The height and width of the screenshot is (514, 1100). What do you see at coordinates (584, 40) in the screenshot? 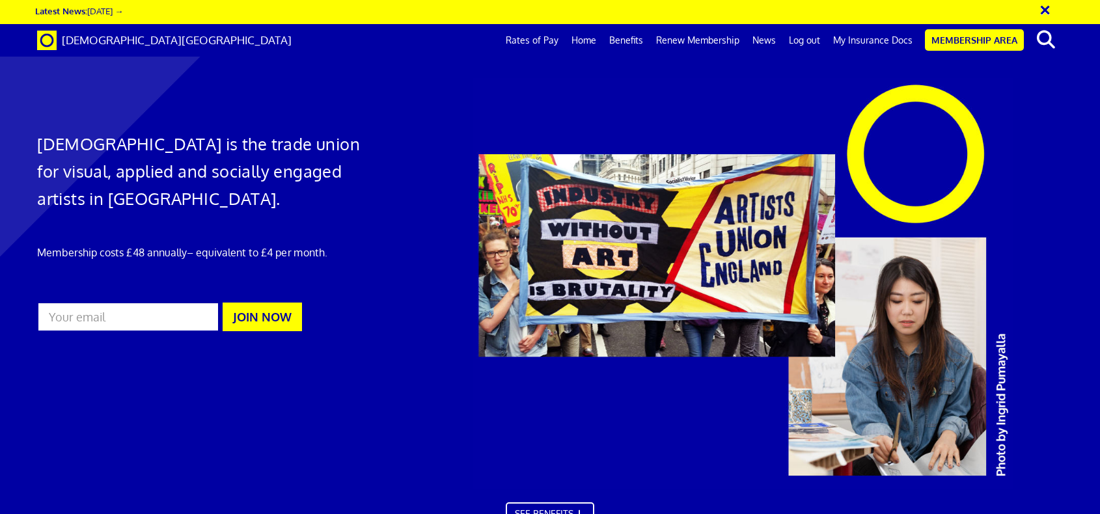
I see `a: Home` at bounding box center [584, 40].